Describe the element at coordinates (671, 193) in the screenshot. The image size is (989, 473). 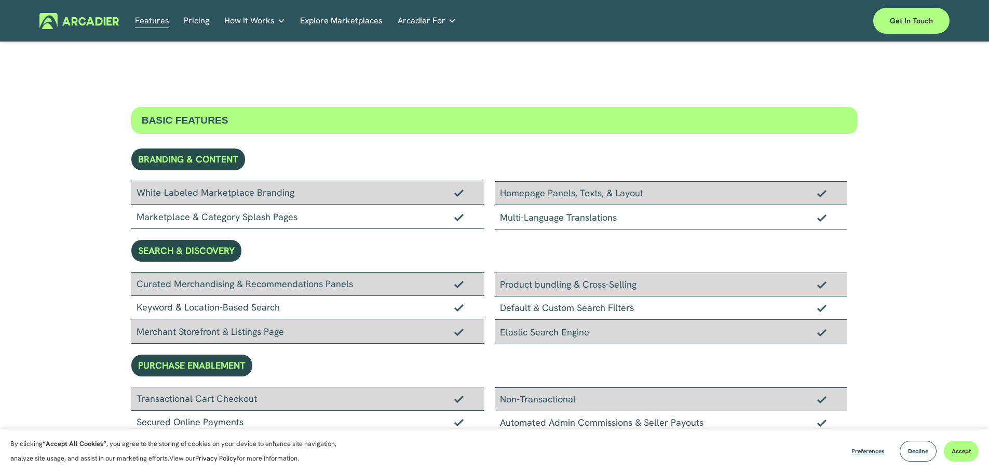
I see `div: Homepage Panels, Texts, & Layout` at that location.